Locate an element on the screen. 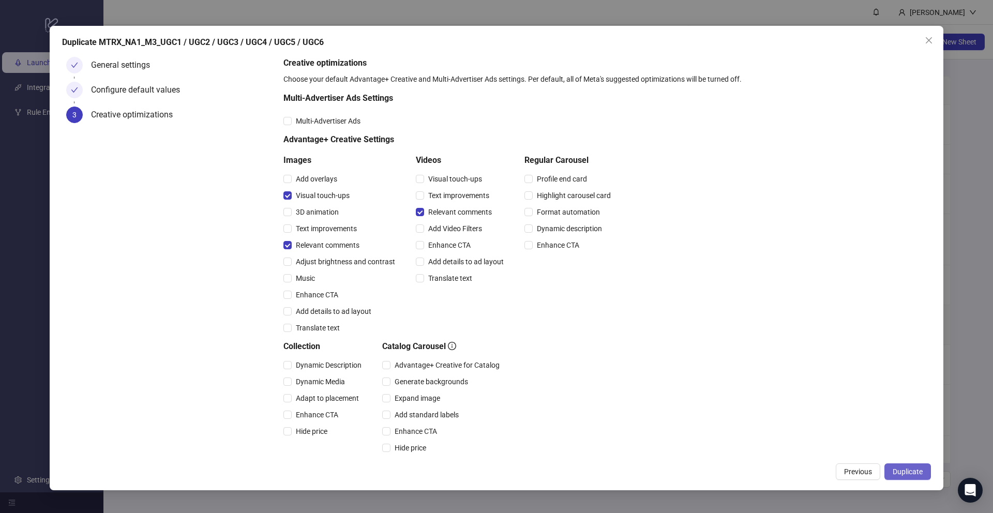 This screenshot has width=993, height=513. span: Add standard labels is located at coordinates (427, 415).